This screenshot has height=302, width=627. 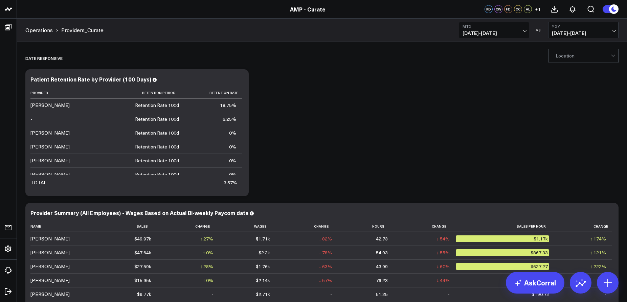 I want to click on button: +1, so click(x=538, y=9).